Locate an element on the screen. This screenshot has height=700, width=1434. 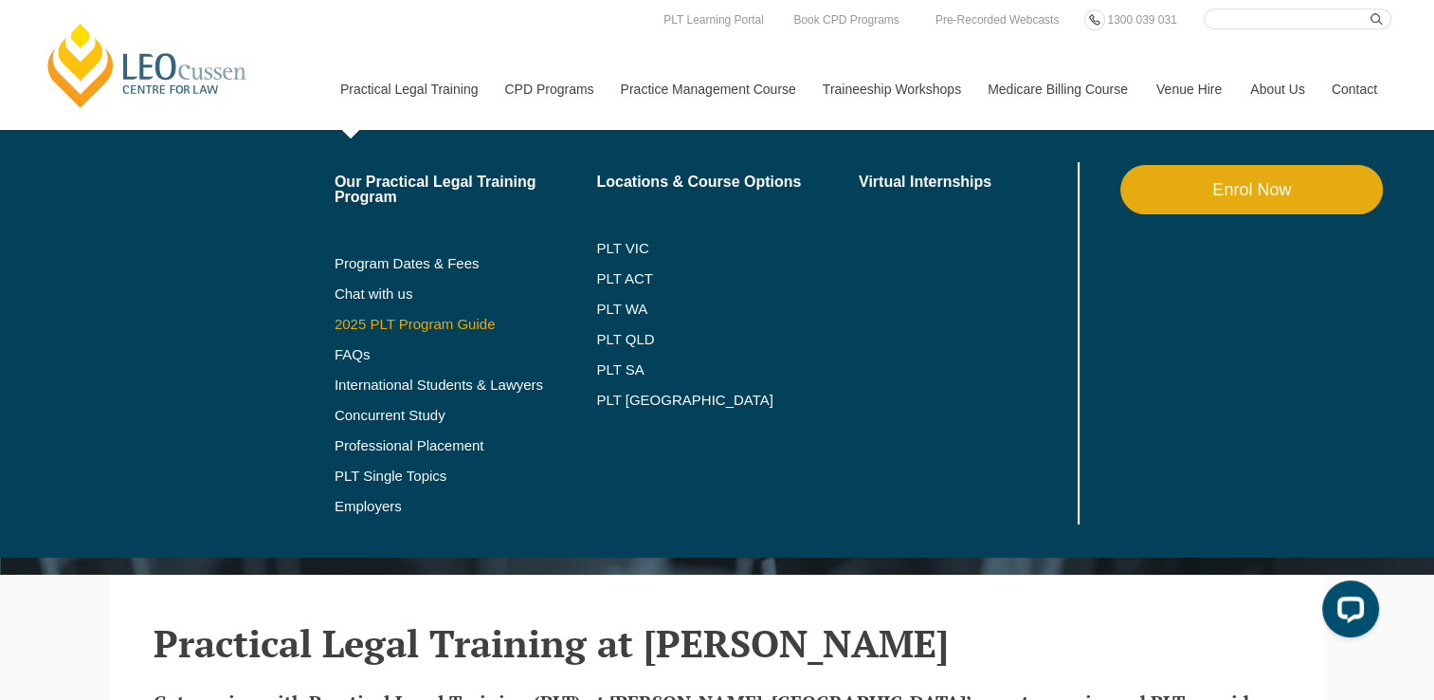
a: PLT WA is located at coordinates (703, 309).